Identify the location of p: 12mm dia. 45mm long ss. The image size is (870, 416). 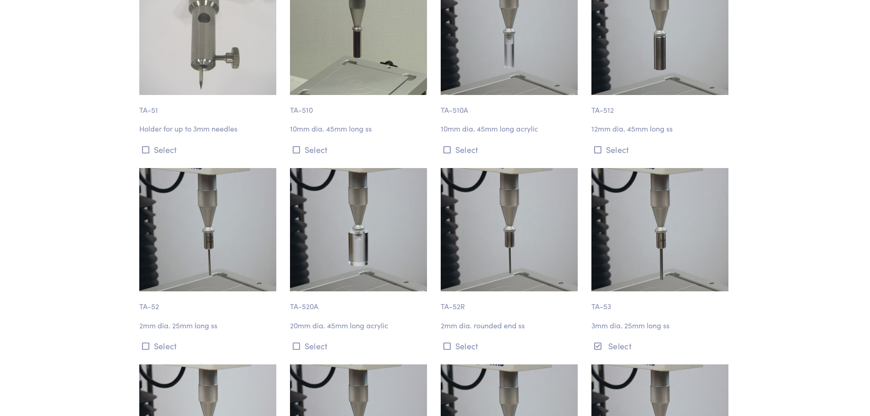
(661, 129).